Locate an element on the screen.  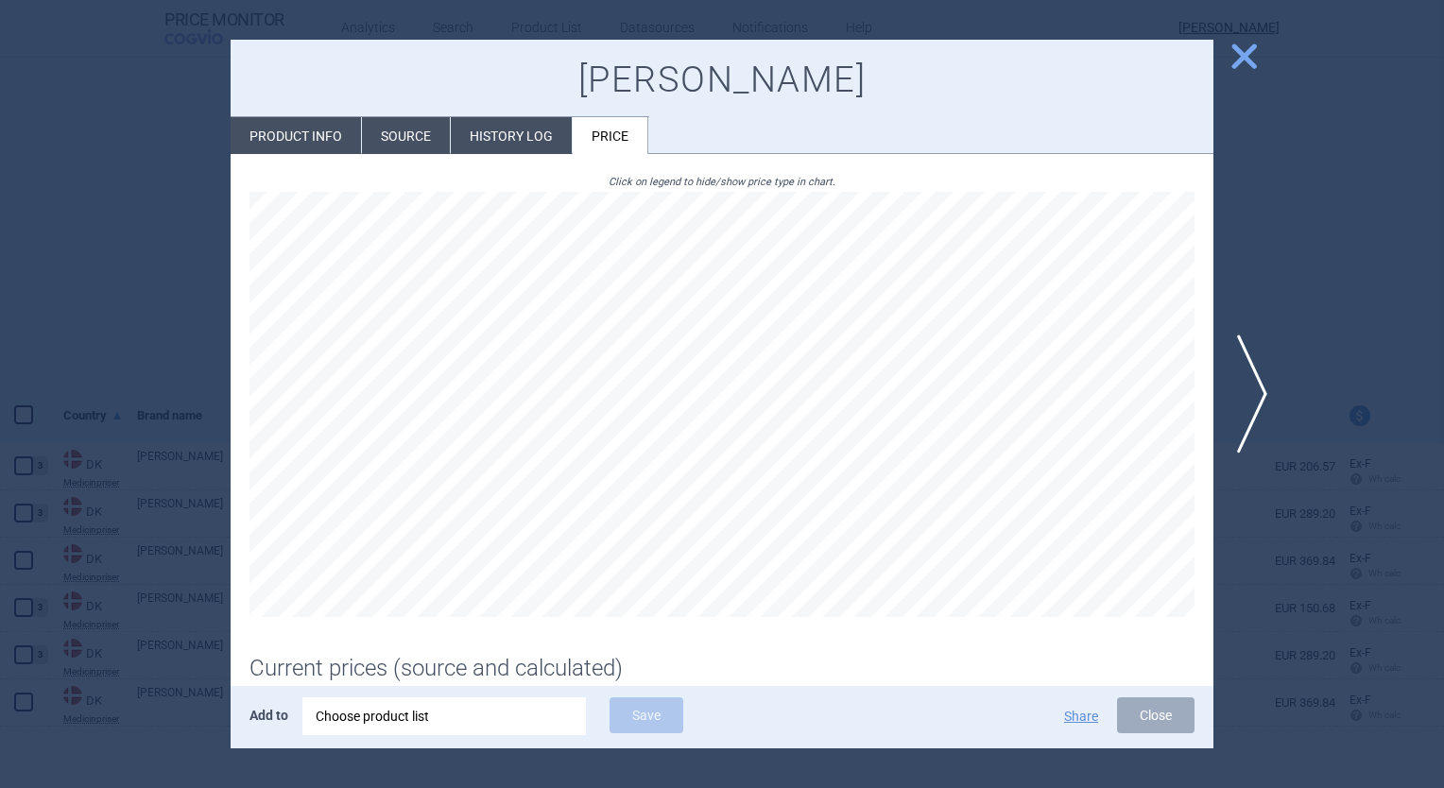
li: Product info is located at coordinates (296, 135).